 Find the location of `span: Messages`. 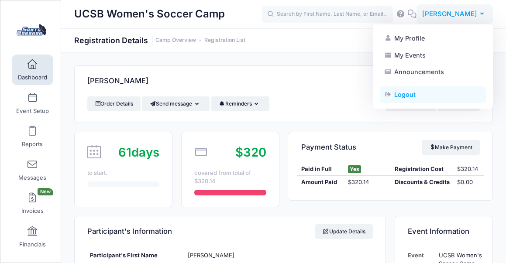

span: Messages is located at coordinates (32, 178).